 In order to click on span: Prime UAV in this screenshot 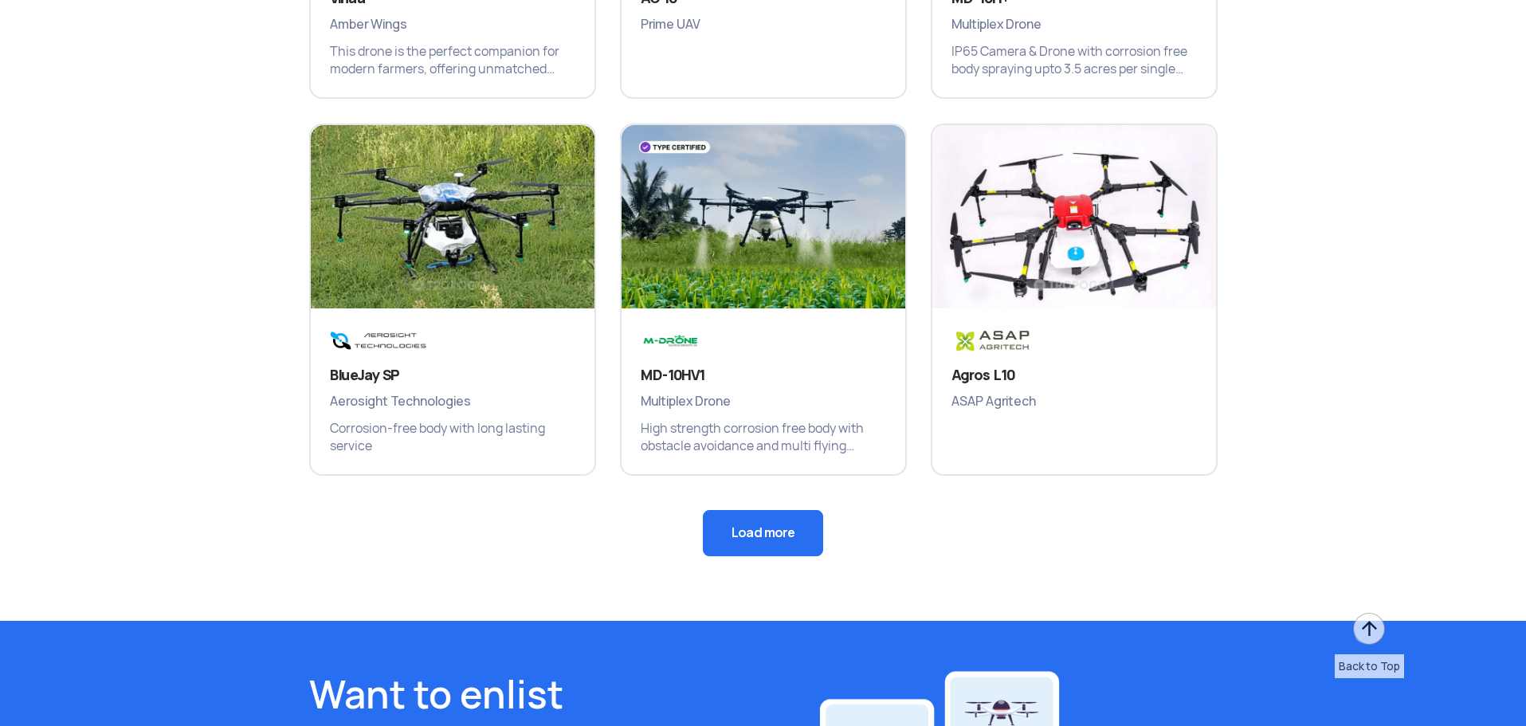, I will do `click(763, 25)`.